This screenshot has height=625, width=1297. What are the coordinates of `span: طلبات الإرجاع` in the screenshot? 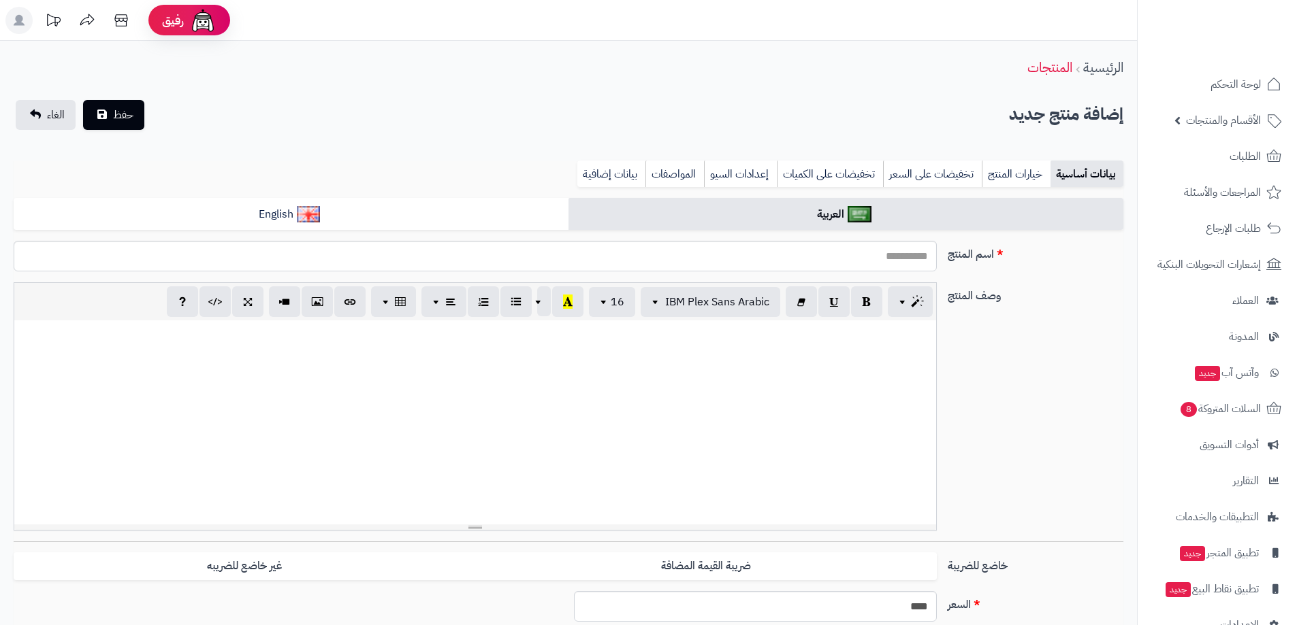 It's located at (1233, 229).